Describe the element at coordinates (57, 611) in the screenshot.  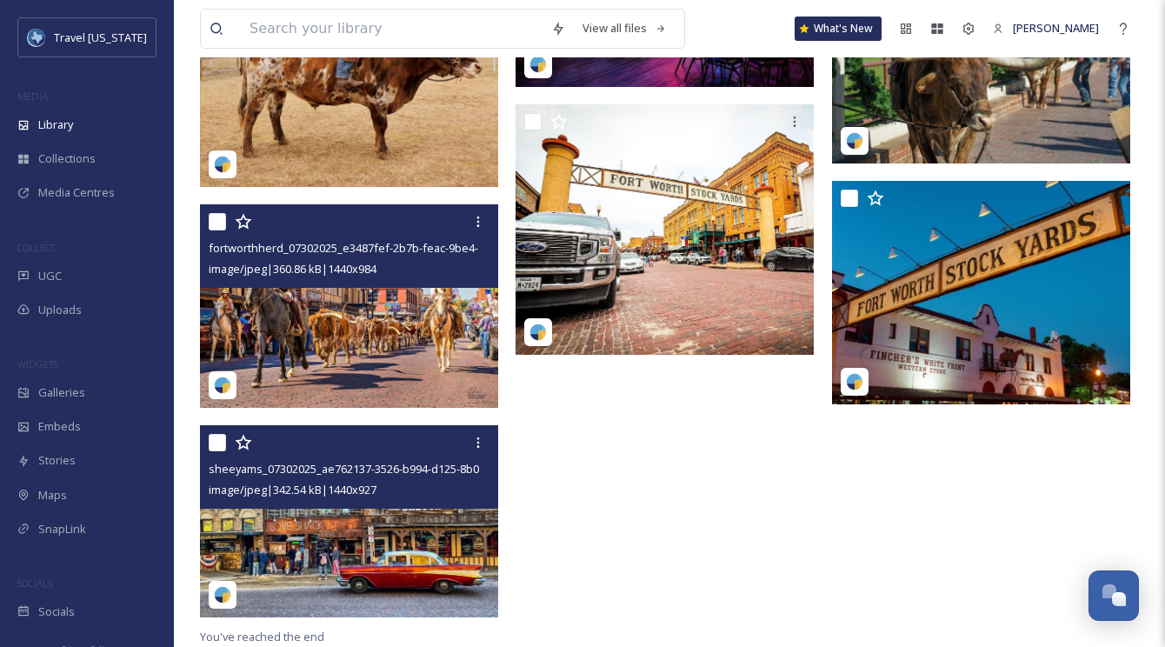
I see `span: Socials` at that location.